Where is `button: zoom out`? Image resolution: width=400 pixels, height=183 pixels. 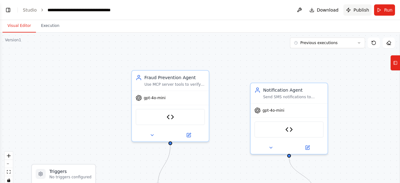 button: zoom out is located at coordinates (9, 164).